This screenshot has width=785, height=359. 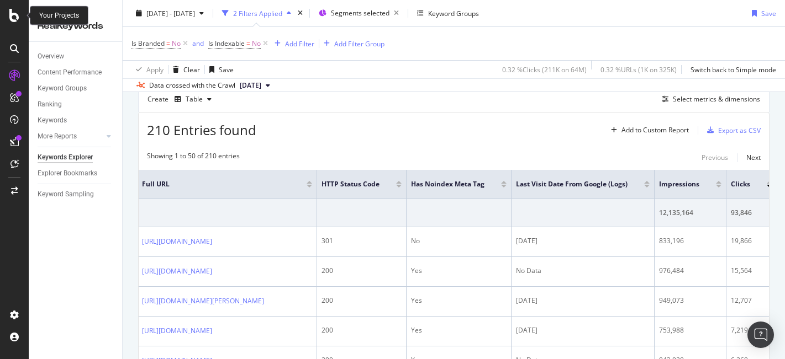 What do you see at coordinates (70, 72) in the screenshot?
I see `div: Content Performance` at bounding box center [70, 72].